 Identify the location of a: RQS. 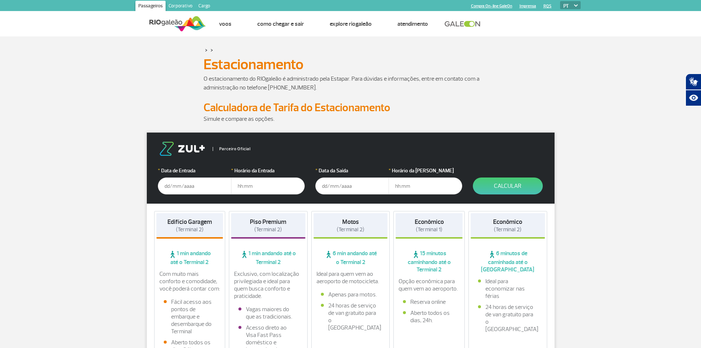
(548, 6).